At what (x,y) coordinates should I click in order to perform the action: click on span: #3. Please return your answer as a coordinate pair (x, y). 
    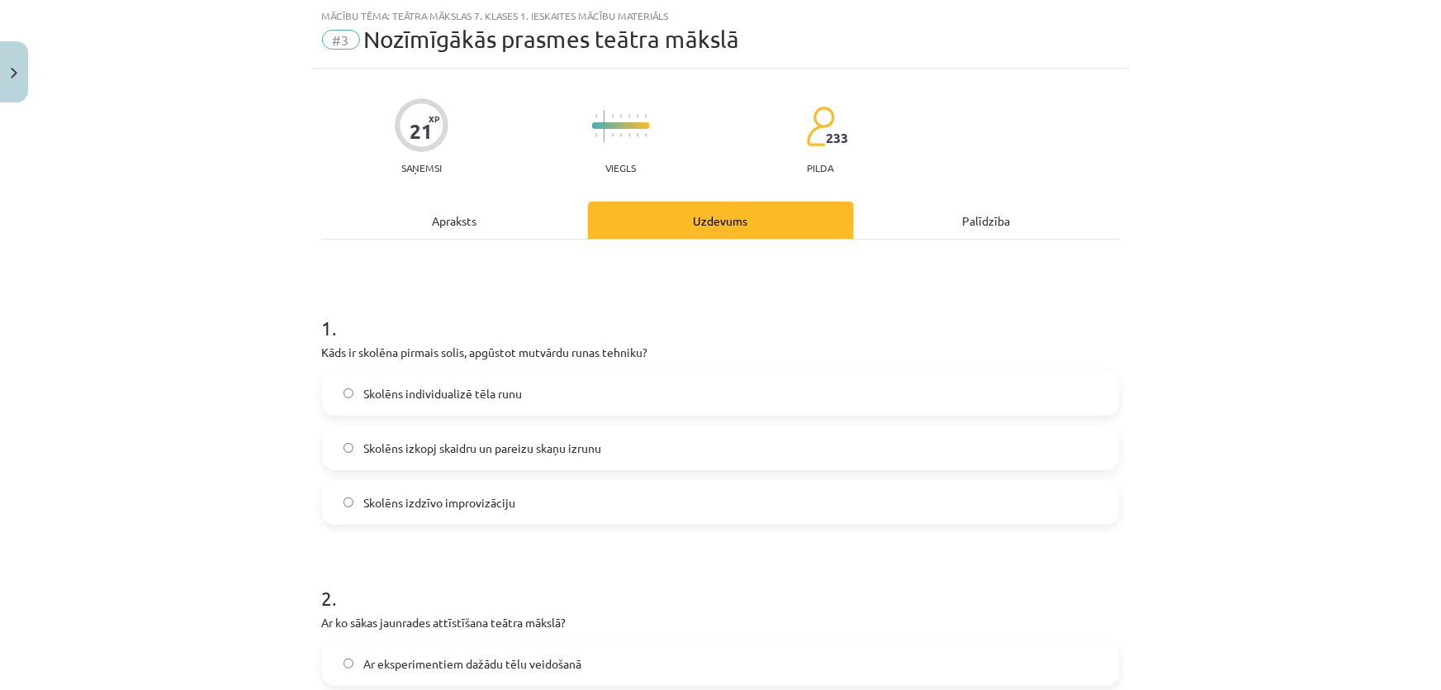
    Looking at the image, I should click on (341, 40).